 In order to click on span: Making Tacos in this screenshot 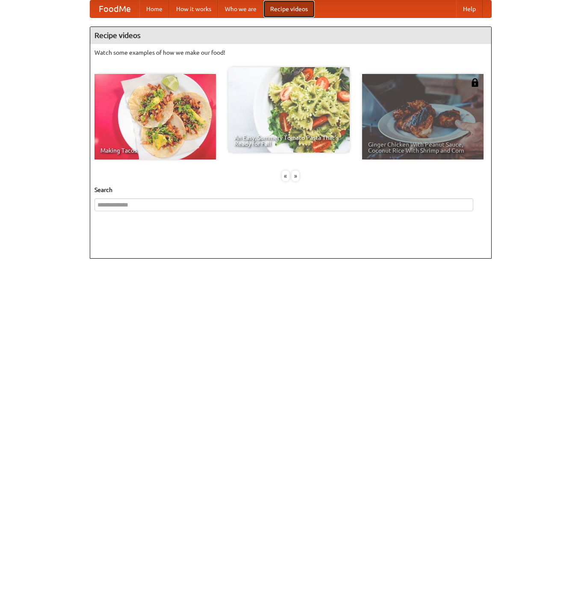, I will do `click(155, 151)`.